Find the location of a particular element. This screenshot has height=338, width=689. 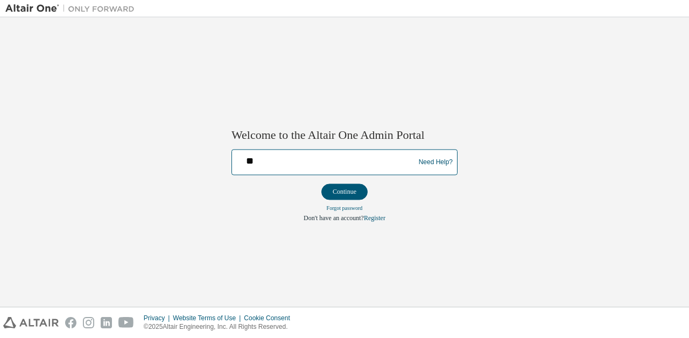

a: Register is located at coordinates (375, 219).